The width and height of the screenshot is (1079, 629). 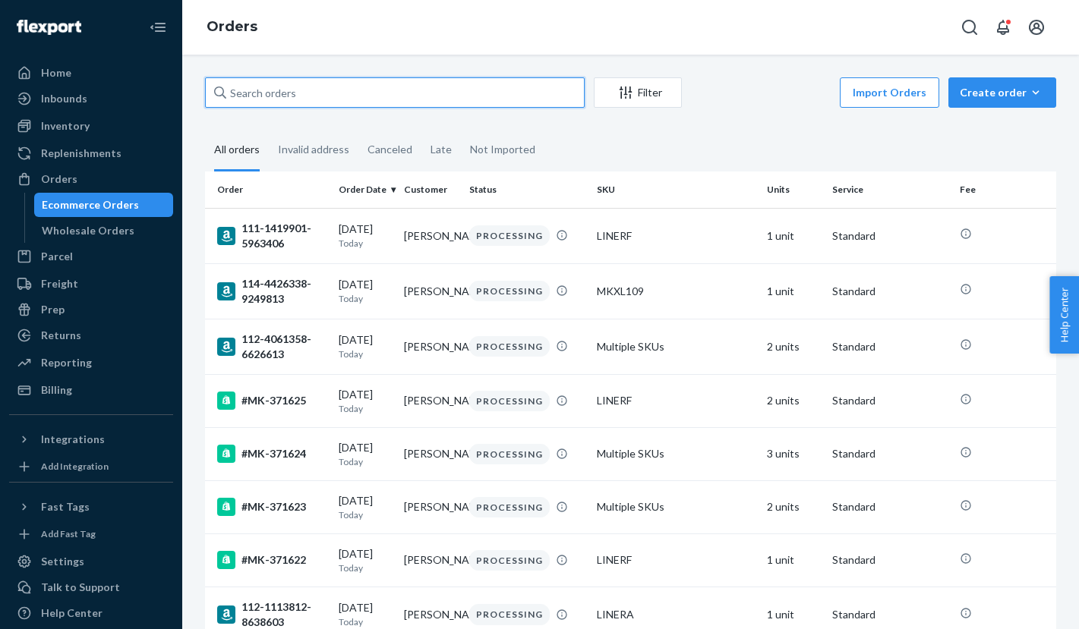 I want to click on div: #MK-371625, so click(x=272, y=401).